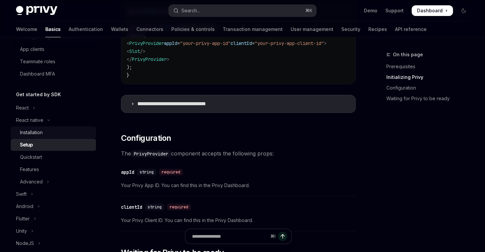 This screenshot has height=252, width=485. I want to click on a: Waiting for Privy to be ready, so click(430, 99).